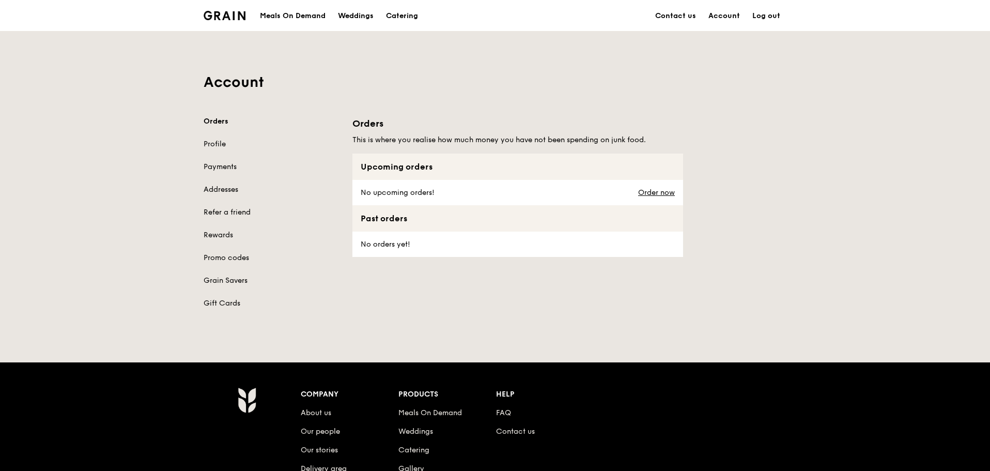 The width and height of the screenshot is (990, 471). Describe the element at coordinates (349, 394) in the screenshot. I see `div: Company` at that location.